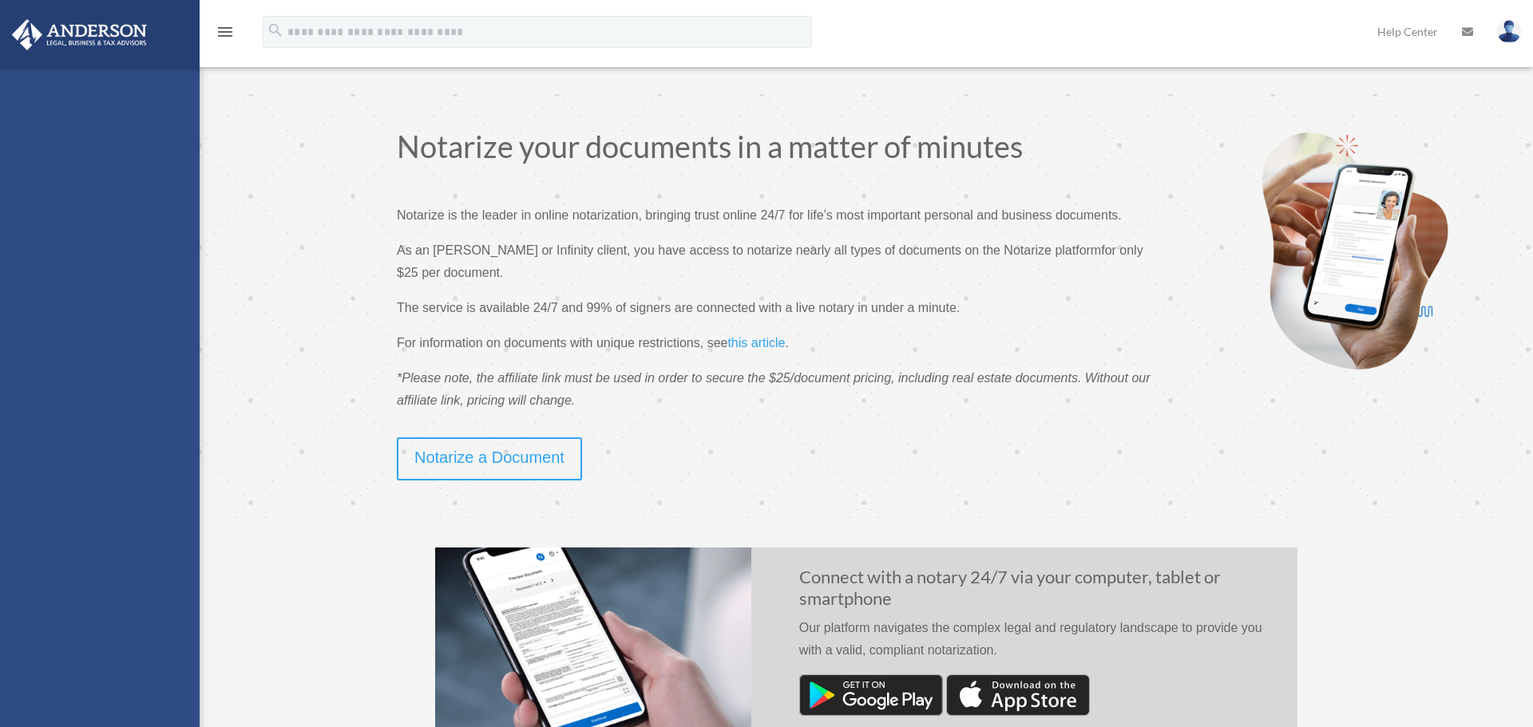  What do you see at coordinates (225, 34) in the screenshot?
I see `a: menu` at bounding box center [225, 34].